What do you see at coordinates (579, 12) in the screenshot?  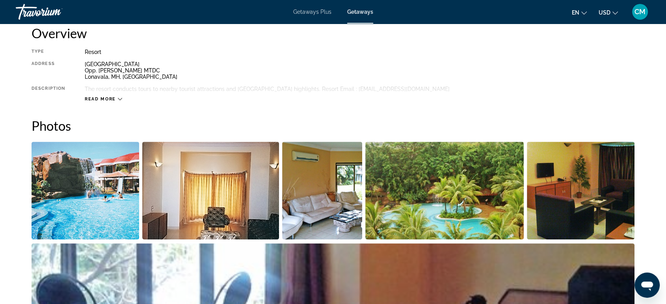 I see `button: Change language` at bounding box center [579, 12].